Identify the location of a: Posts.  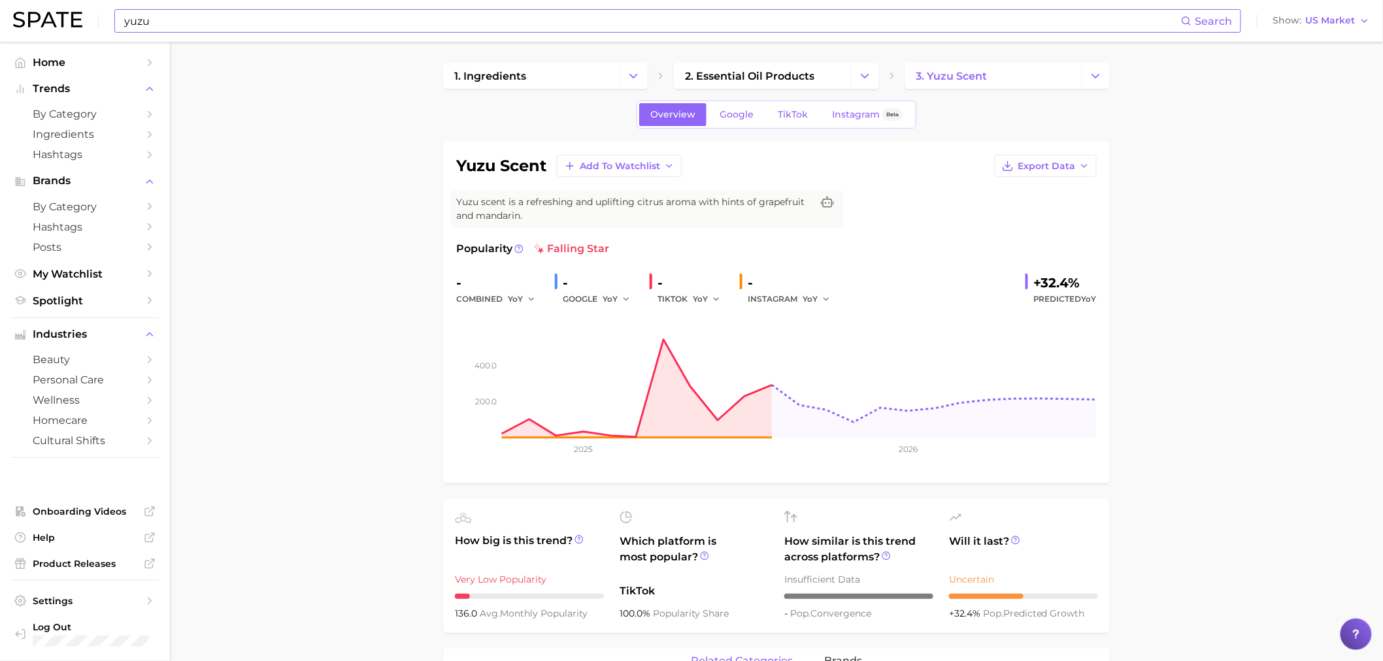
(85, 247).